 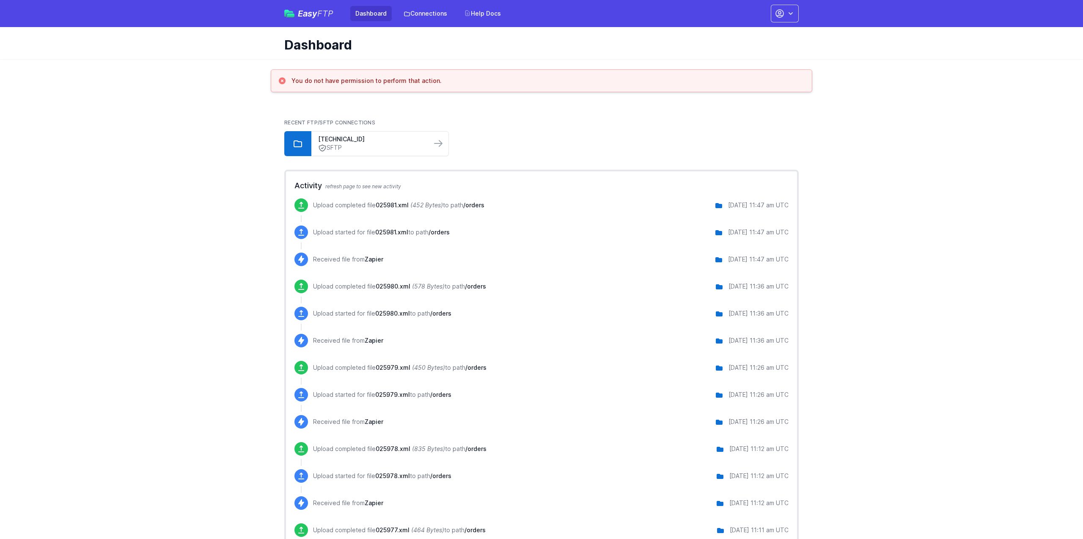 What do you see at coordinates (429, 367) in the screenshot?
I see `i: (450 Bytes)` at bounding box center [429, 367].